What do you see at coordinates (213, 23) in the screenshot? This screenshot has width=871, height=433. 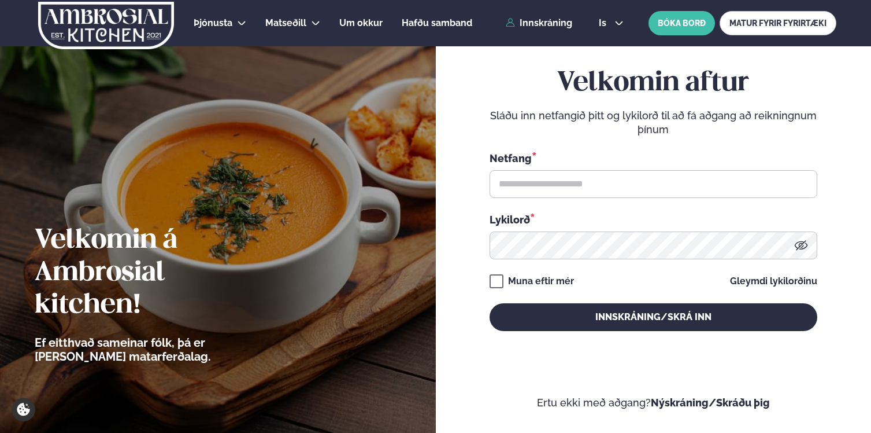 I see `span: Þjónusta` at bounding box center [213, 23].